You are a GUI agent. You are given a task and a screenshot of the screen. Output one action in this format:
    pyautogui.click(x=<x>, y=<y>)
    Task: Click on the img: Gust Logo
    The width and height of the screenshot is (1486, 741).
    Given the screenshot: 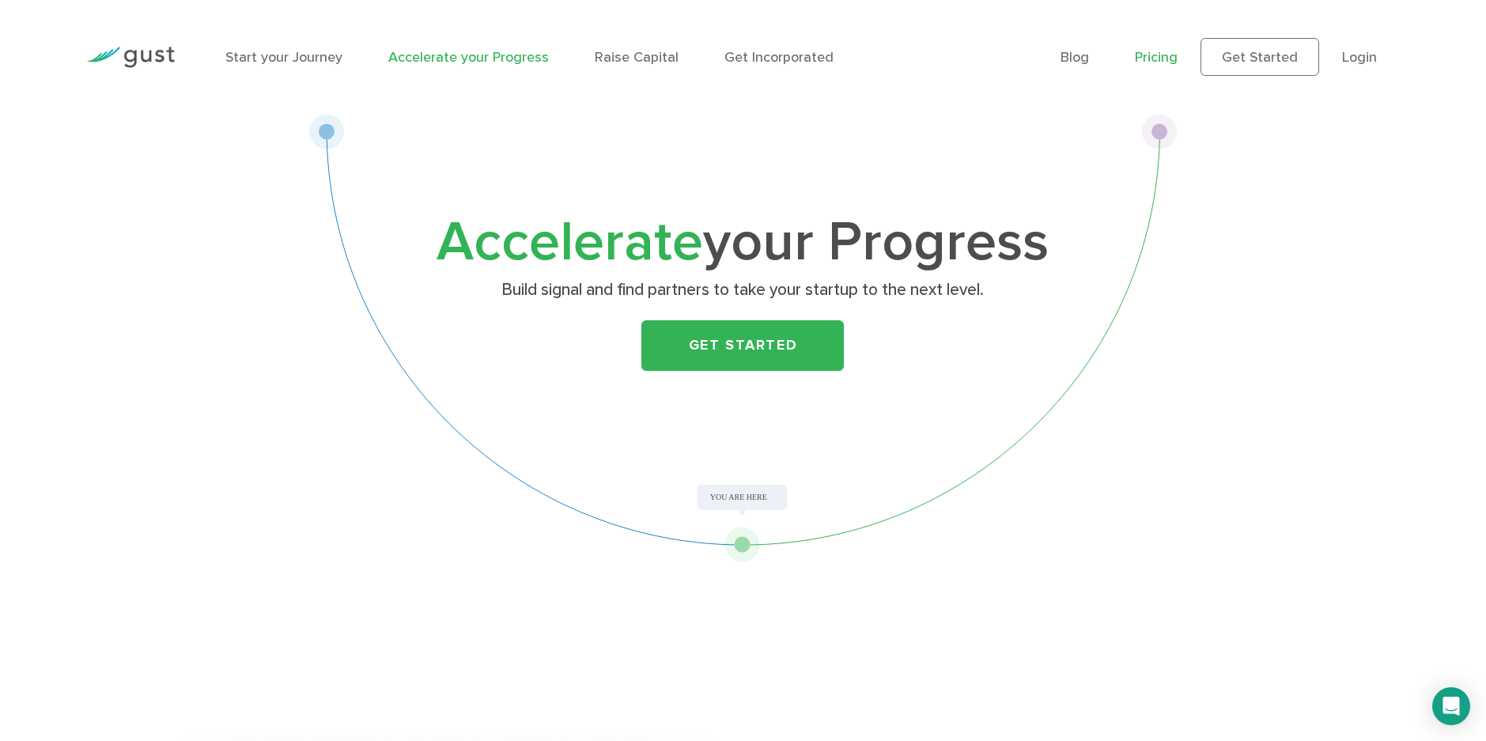 What is the action you would take?
    pyautogui.click(x=130, y=57)
    